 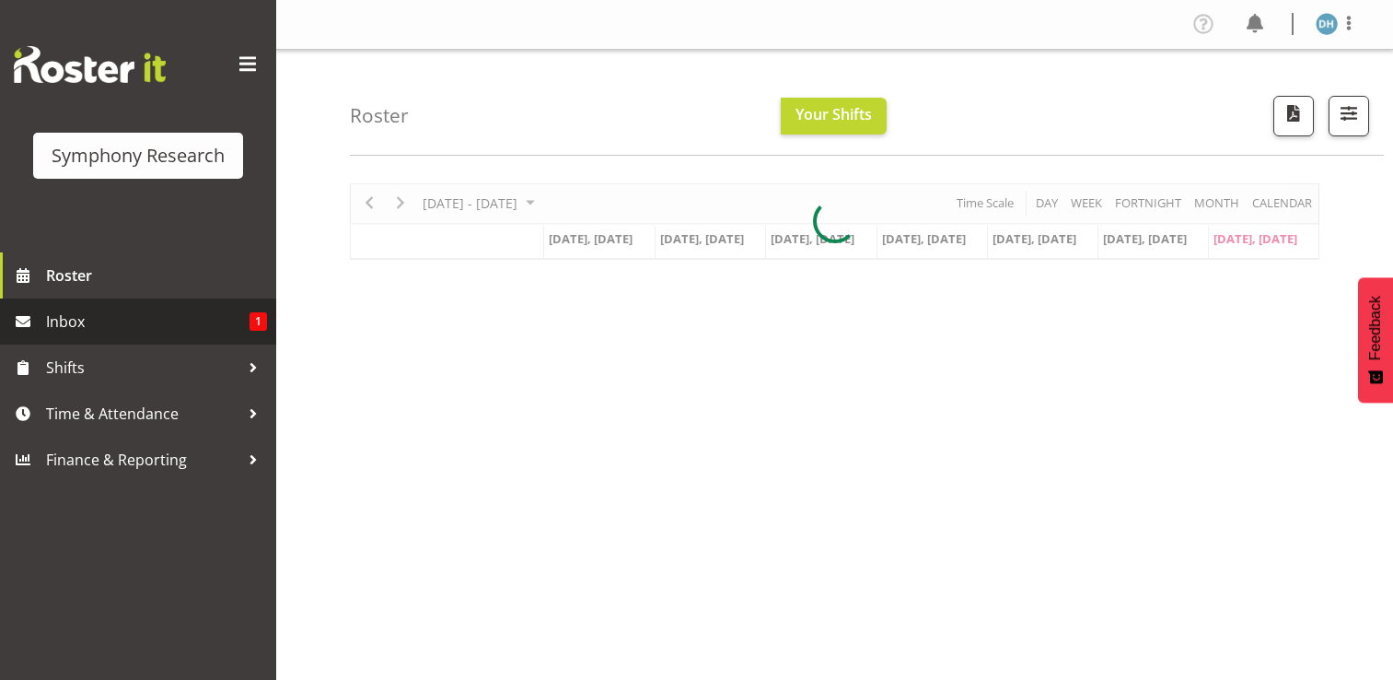 What do you see at coordinates (1349, 116) in the screenshot?
I see `button: Filter Shifts` at bounding box center [1349, 116].